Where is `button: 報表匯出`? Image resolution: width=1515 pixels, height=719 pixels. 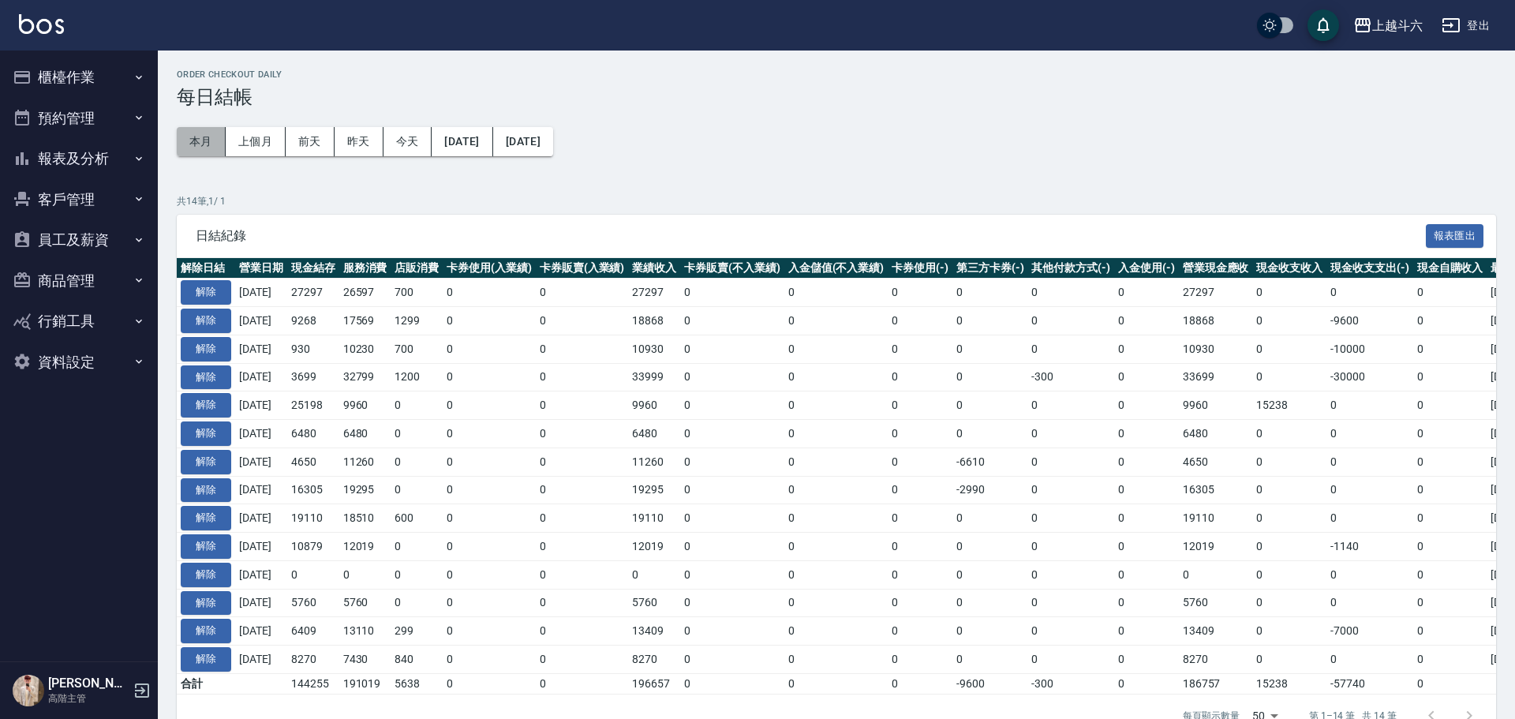 button: 報表匯出 is located at coordinates (1455, 236).